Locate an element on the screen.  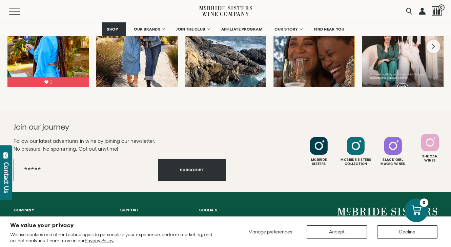
h2: We value your privacy is located at coordinates (116, 225).